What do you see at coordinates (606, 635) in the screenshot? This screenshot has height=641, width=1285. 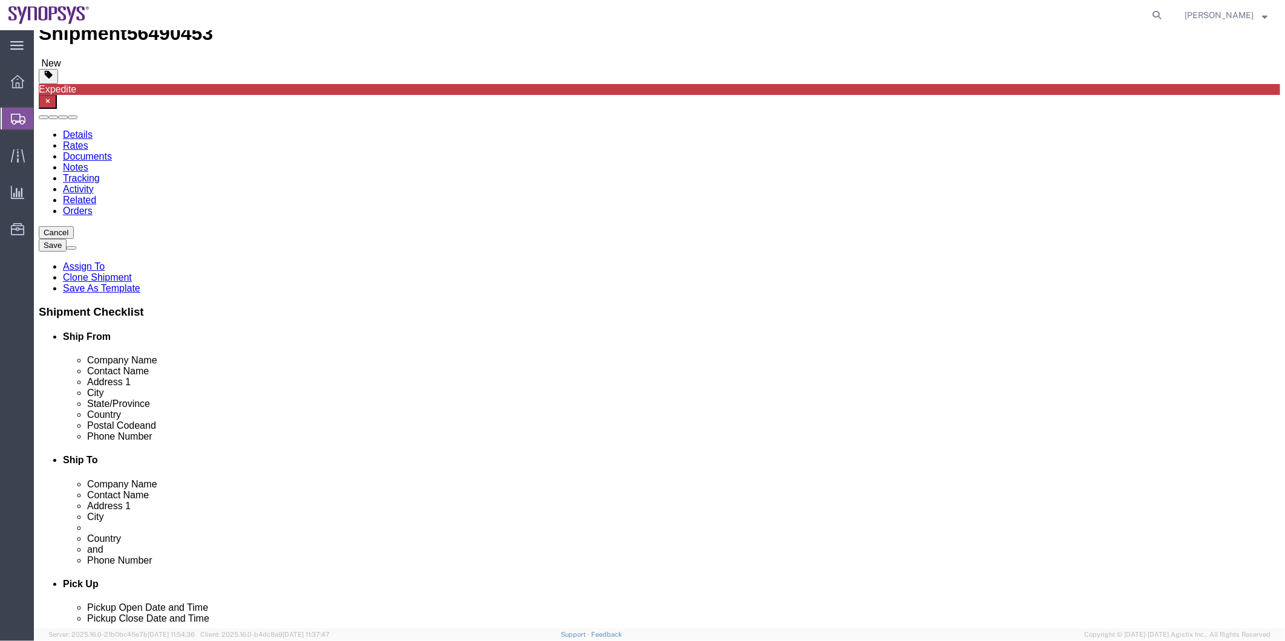 I see `a: Feedback` at bounding box center [606, 635].